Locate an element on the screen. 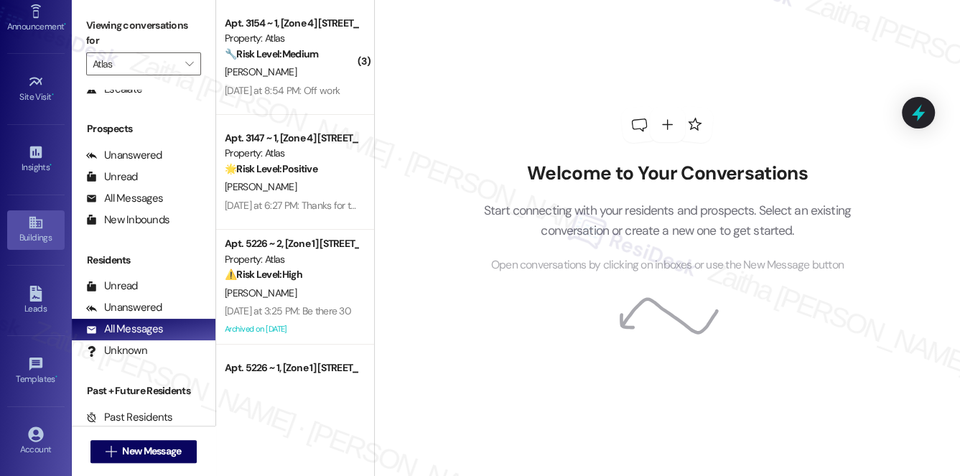  span: Open conversations by clicking on inboxes or use the New Message button is located at coordinates (667, 265).